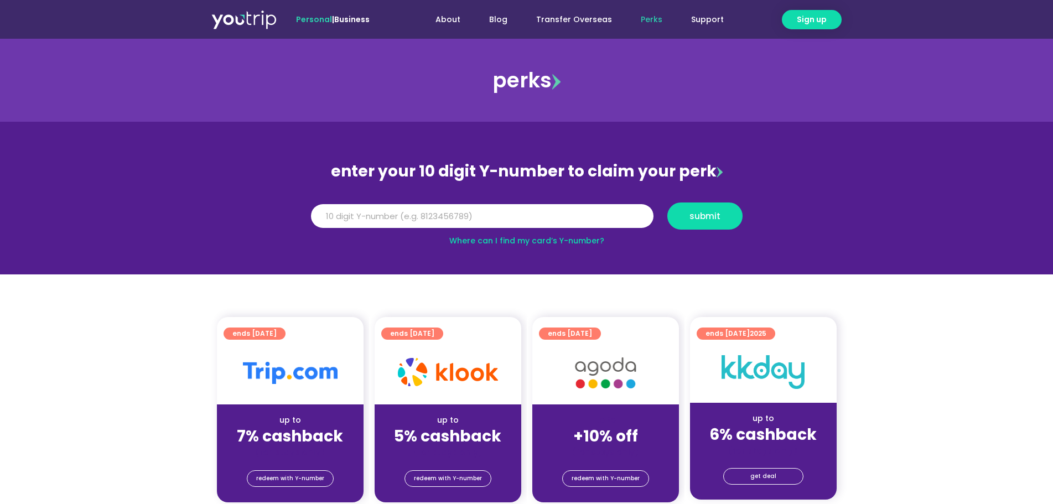 The height and width of the screenshot is (504, 1053). What do you see at coordinates (498, 19) in the screenshot?
I see `a: Blog` at bounding box center [498, 19].